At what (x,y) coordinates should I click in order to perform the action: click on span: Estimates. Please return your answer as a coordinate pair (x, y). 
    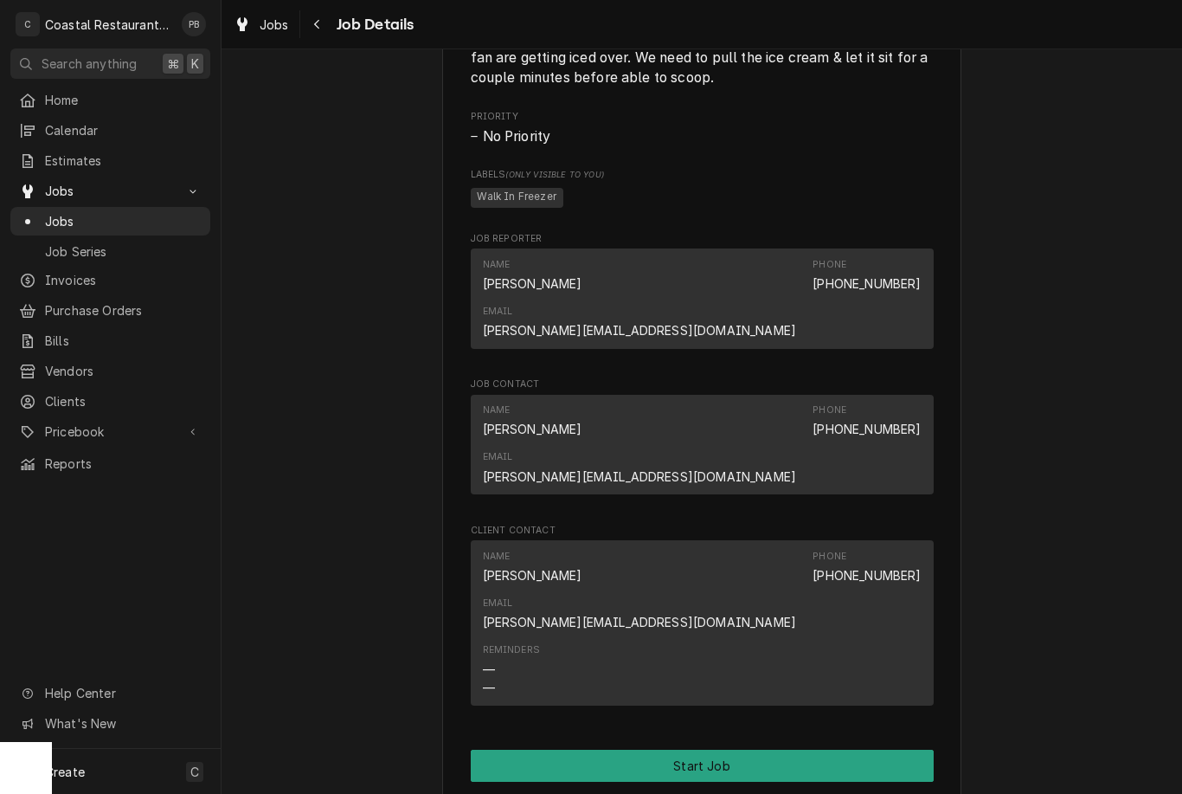
    Looking at the image, I should click on (123, 160).